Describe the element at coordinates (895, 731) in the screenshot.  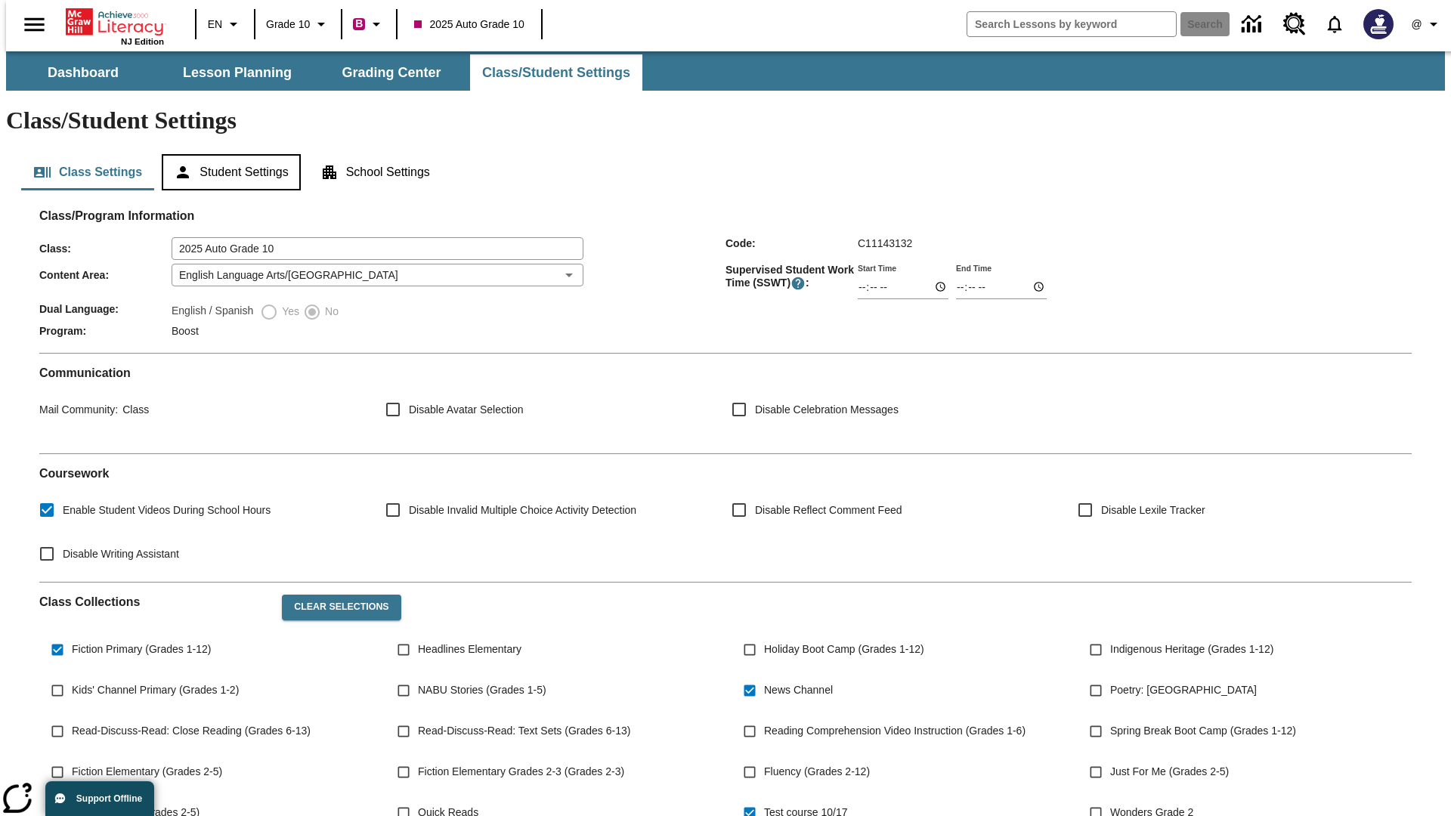
I see `span: Reading Comprehension Video Instruction (Grades 1-6)` at that location.